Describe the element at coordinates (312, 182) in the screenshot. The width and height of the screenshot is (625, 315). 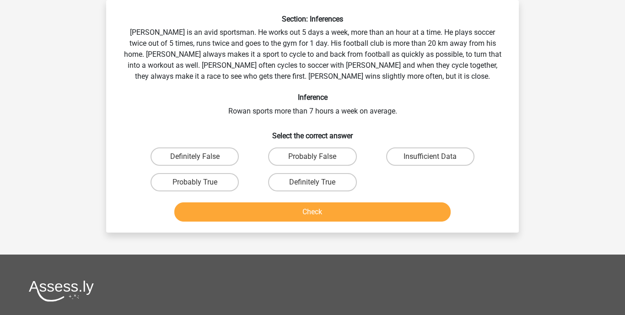
I see `label: Definitely True` at that location.